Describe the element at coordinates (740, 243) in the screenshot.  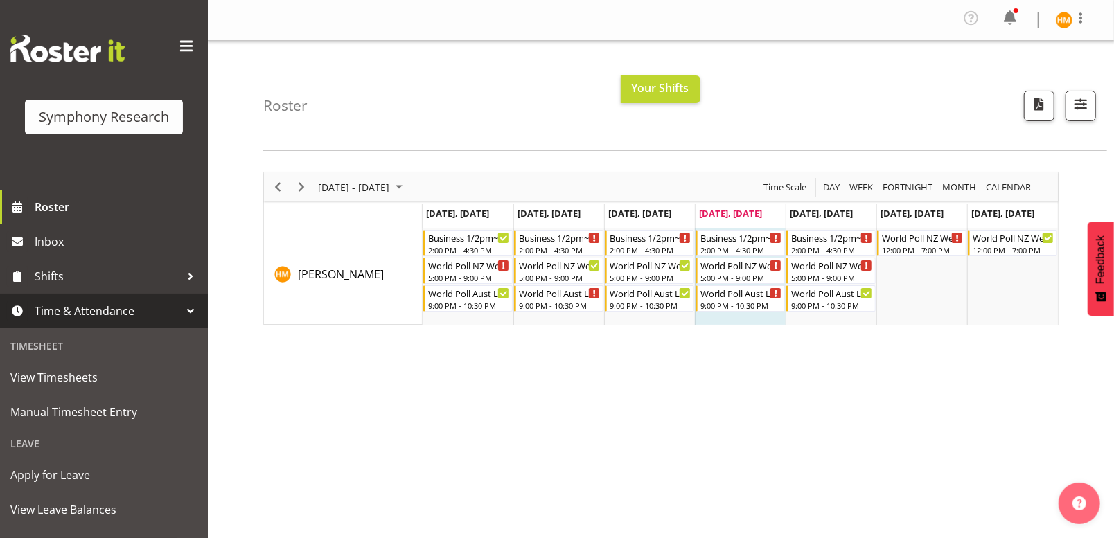
I see `div: Henry Moors"s event - Business 1/2pm~4:30pm World Polls Begin From Thursday, September 4, 2025 at...` at that location.